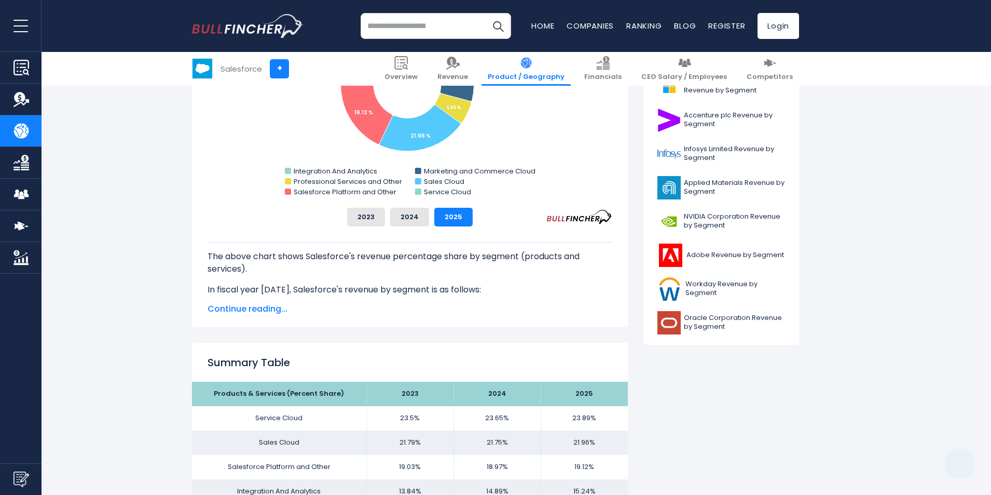 This screenshot has height=495, width=991. I want to click on a: Workday Revenue by Segment, so click(721, 289).